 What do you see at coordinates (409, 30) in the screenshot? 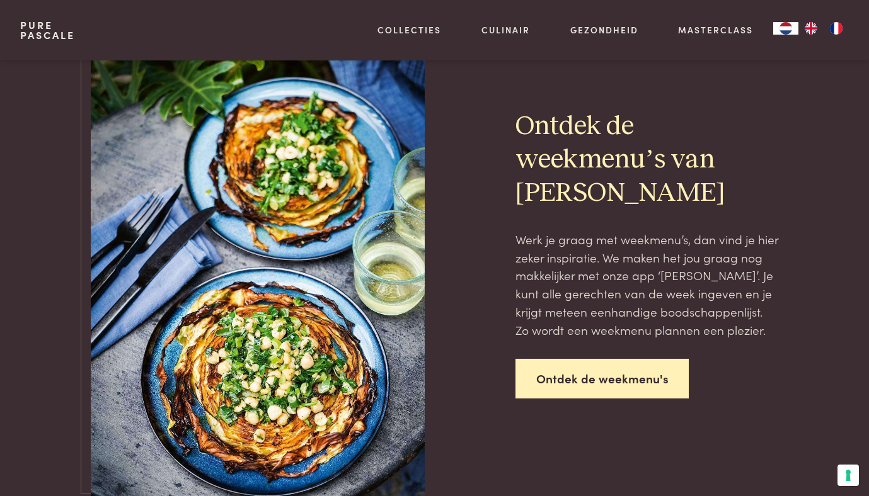
I see `a: Collecties` at bounding box center [409, 30].